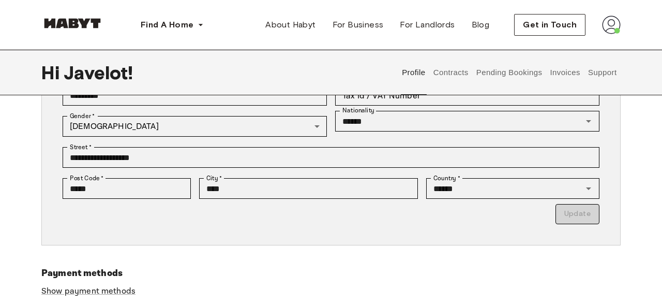 The width and height of the screenshot is (662, 304). I want to click on button: Contracts, so click(450, 72).